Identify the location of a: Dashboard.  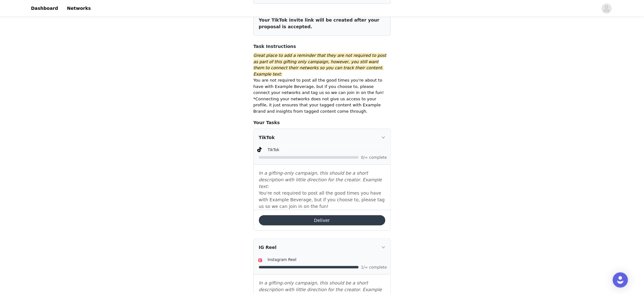
(44, 8).